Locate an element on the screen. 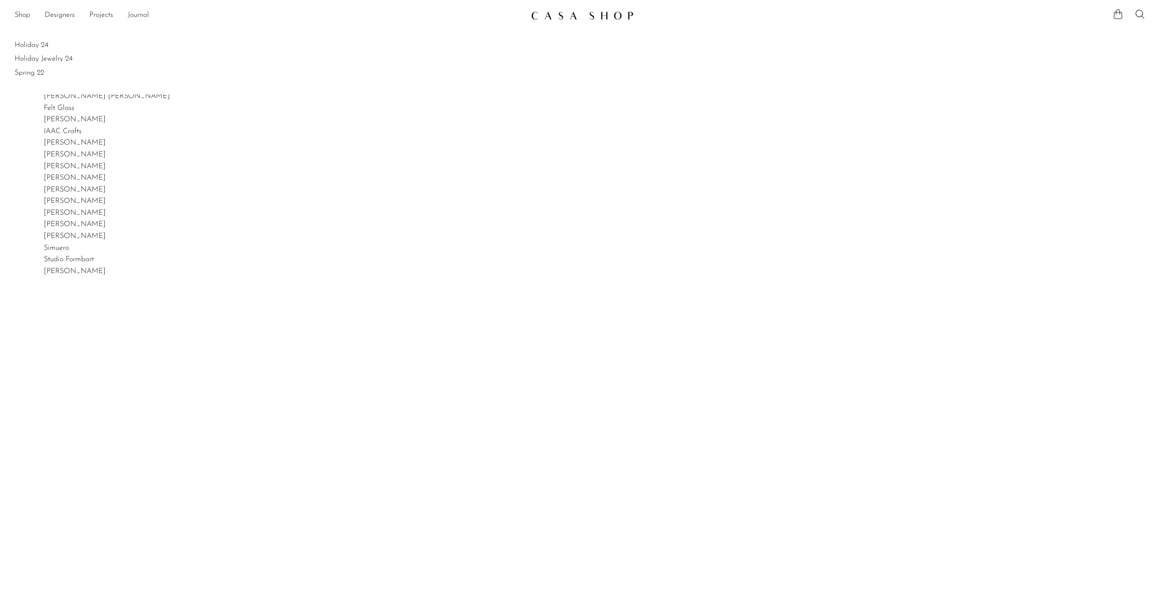  a: Spring 22 is located at coordinates (580, 73).